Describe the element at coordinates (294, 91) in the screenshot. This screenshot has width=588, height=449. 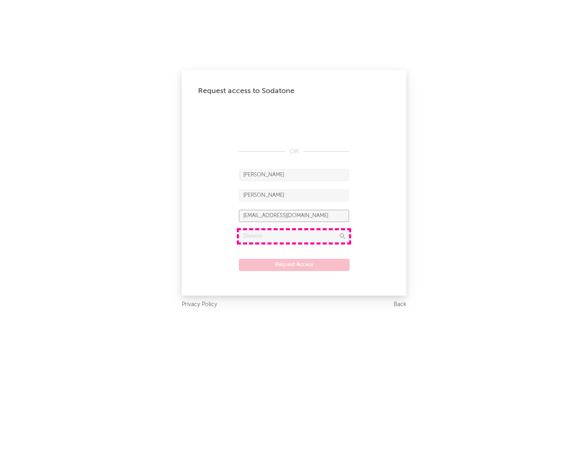
I see `div: Request access to Sodatone` at that location.